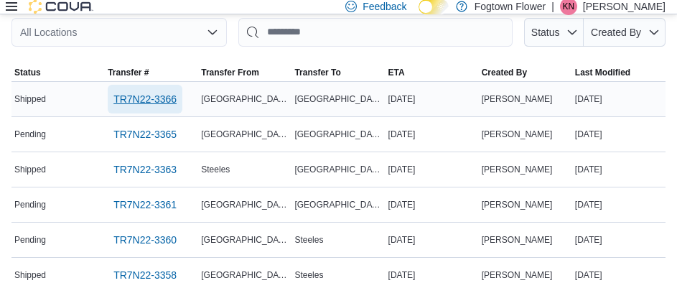 The width and height of the screenshot is (677, 283). What do you see at coordinates (230, 72) in the screenshot?
I see `span: Transfer From` at bounding box center [230, 72].